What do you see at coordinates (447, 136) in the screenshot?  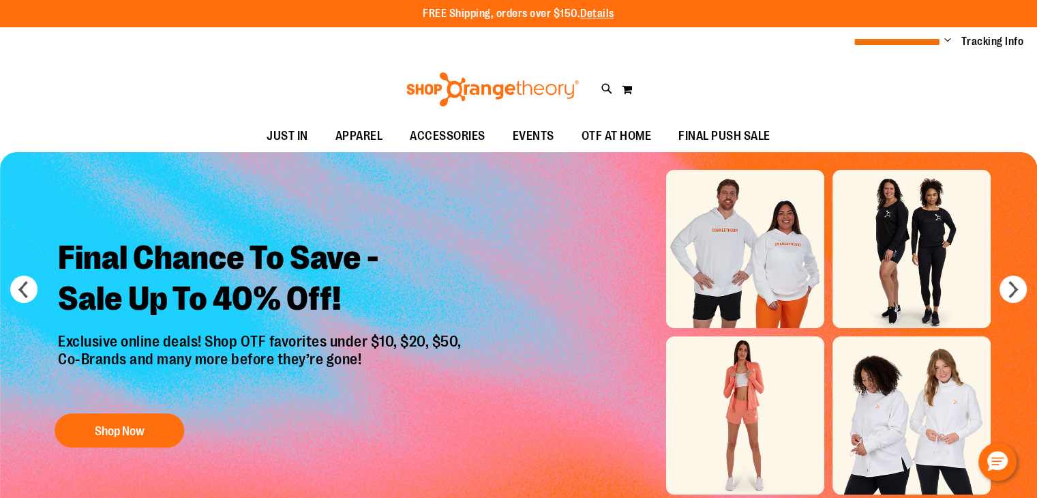 I see `a: ACCESSORIES` at bounding box center [447, 136].